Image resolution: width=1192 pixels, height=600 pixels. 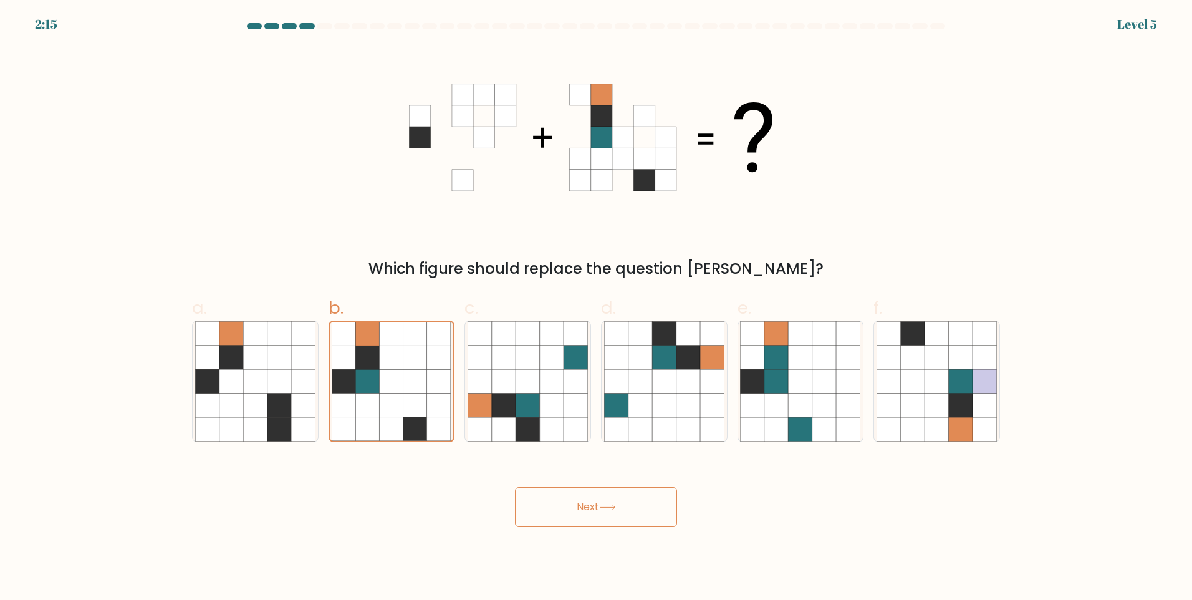 What do you see at coordinates (199, 307) in the screenshot?
I see `span: a.` at bounding box center [199, 307].